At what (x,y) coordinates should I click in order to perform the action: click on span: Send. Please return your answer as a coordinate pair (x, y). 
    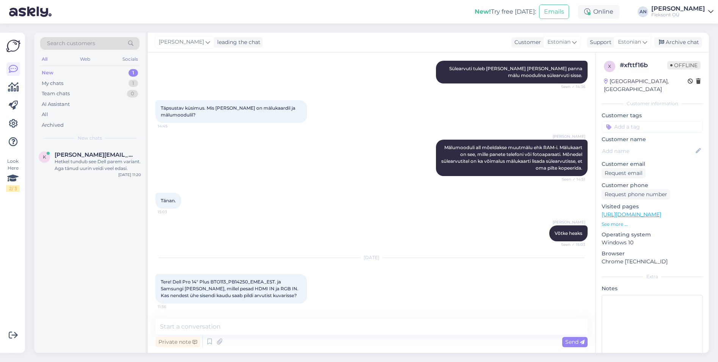
    Looking at the image, I should click on (575, 342).